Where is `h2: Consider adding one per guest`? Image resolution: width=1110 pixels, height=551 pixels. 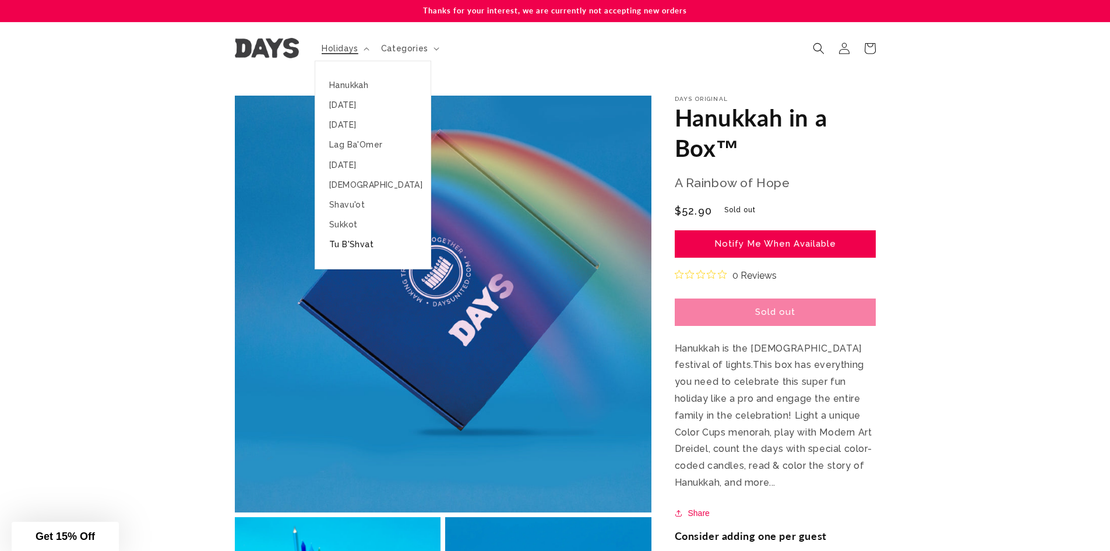
h2: Consider adding one per guest is located at coordinates (751, 536).